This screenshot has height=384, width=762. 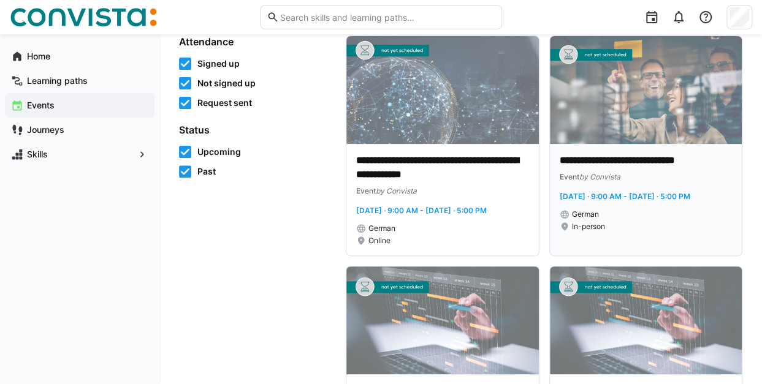 I want to click on span: Signed up, so click(x=218, y=64).